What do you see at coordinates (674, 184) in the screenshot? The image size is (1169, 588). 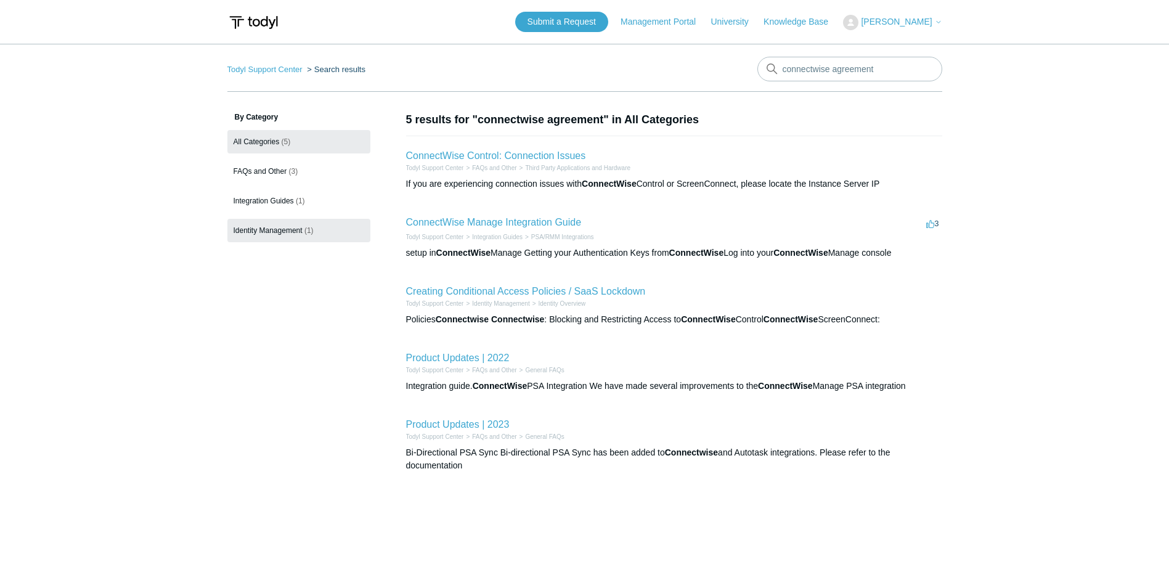 I see `div: If you are experiencing connection issues with Control or ScreenConnect, please locate the Instan...` at bounding box center [674, 184].